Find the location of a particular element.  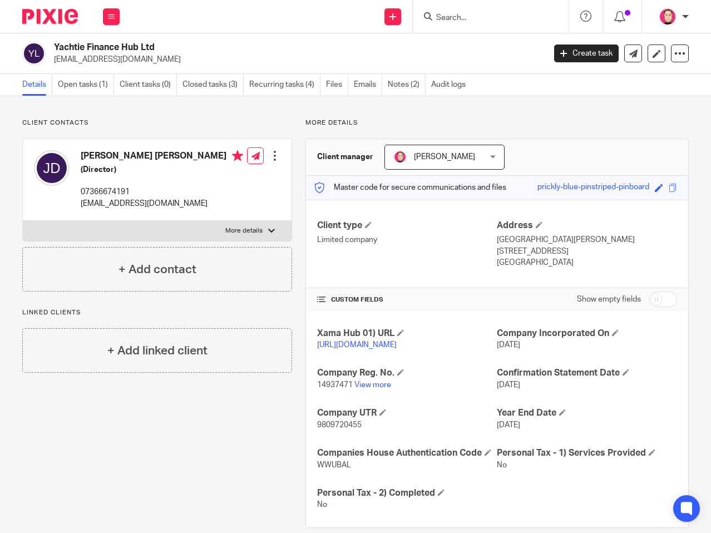

a: Emails is located at coordinates (368, 85).